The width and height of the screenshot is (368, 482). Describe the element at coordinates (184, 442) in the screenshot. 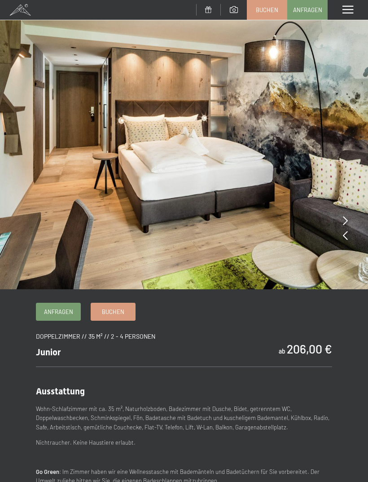

I see `p: Nichtraucher. Keine Haustiere erlaubt.` at that location.